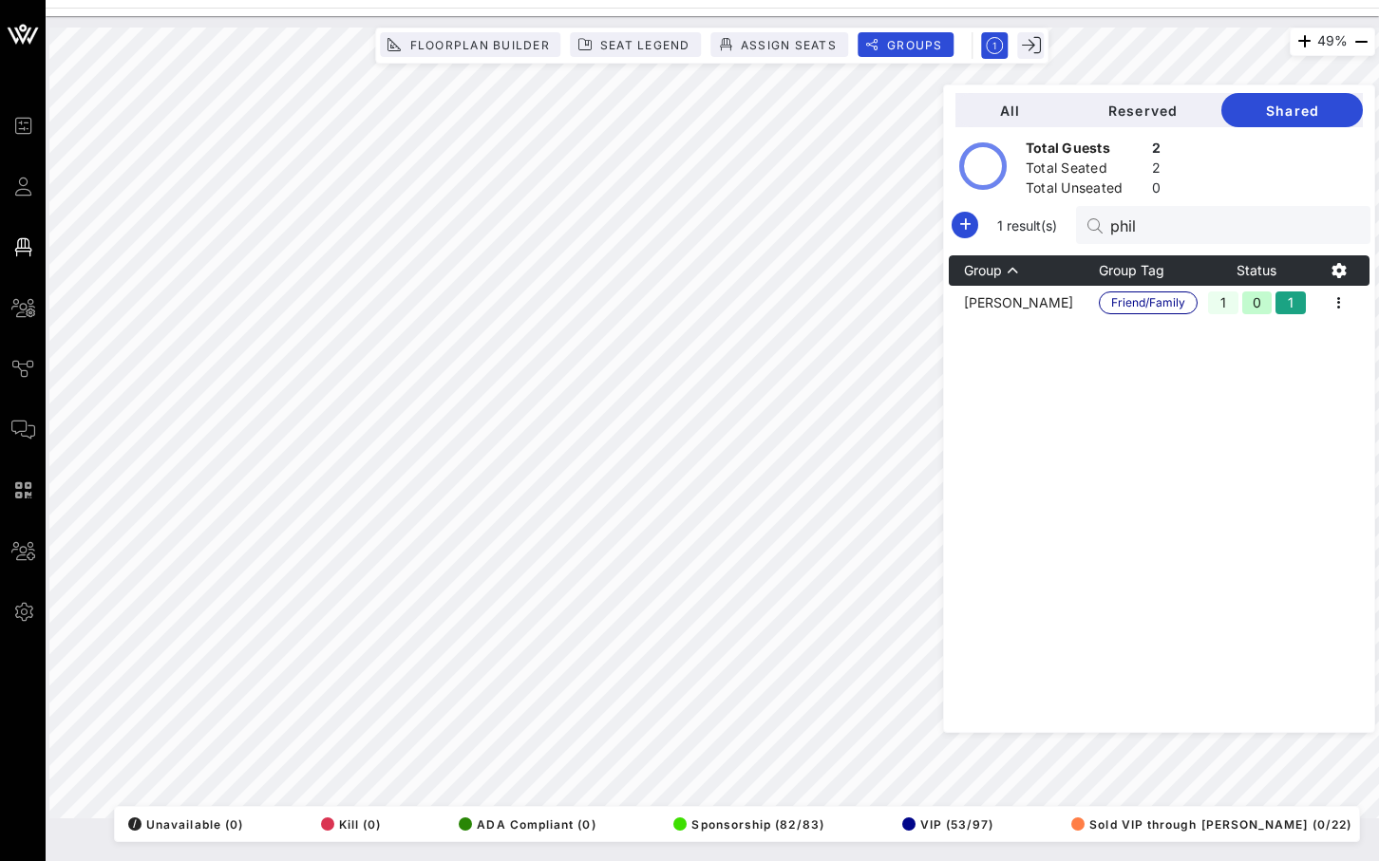  Describe the element at coordinates (1142, 110) in the screenshot. I see `span: Reserved` at that location.